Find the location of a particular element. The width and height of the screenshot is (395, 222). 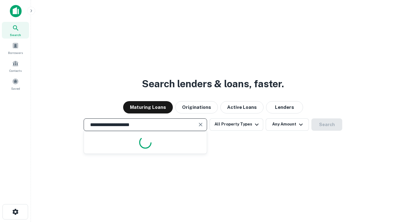

img: capitalize-icon.png is located at coordinates (16, 11).